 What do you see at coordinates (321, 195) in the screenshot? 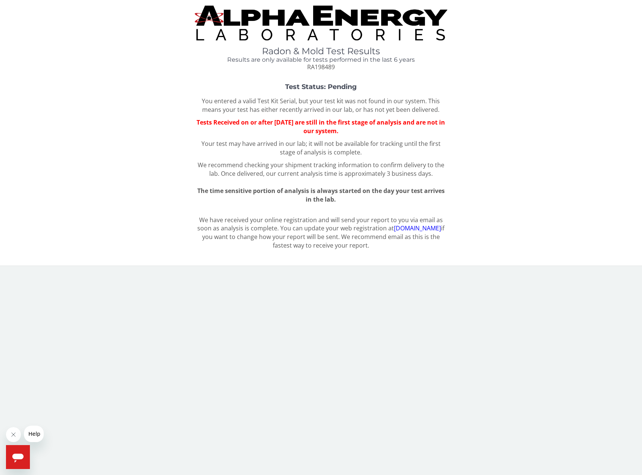
I see `span: The time sensitive portion of analysis is always started on the day your test arrives in the lab.` at bounding box center [321, 195].